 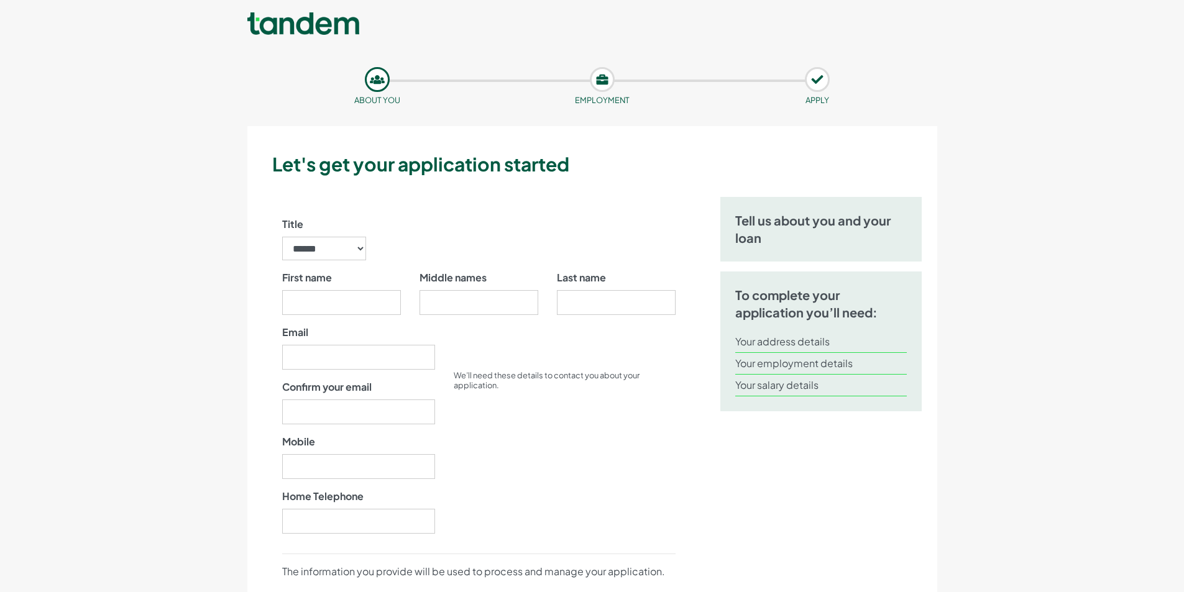 I want to click on h3: Let's get your application started, so click(x=602, y=164).